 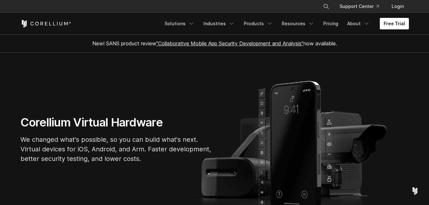 What do you see at coordinates (398, 6) in the screenshot?
I see `a: Login` at bounding box center [398, 6].